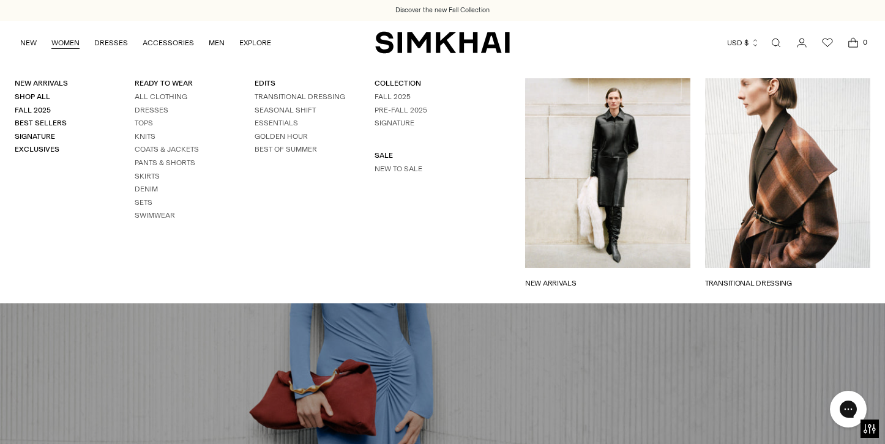  Describe the element at coordinates (442, 42) in the screenshot. I see `a: SIMKHAI` at that location.